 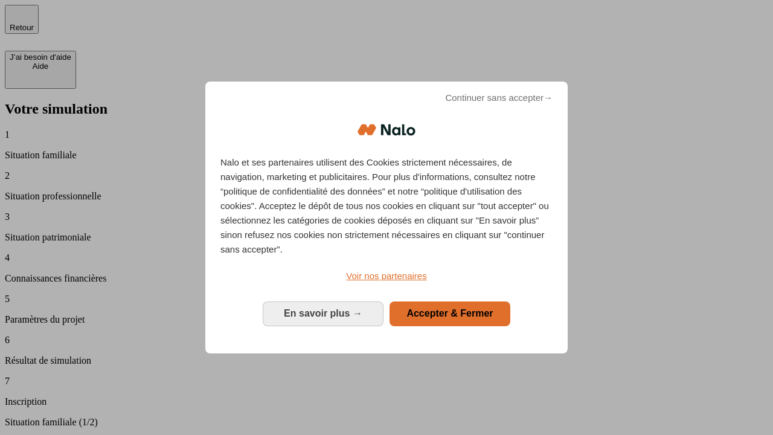 What do you see at coordinates (386, 130) in the screenshot?
I see `img: Logo` at bounding box center [386, 130].